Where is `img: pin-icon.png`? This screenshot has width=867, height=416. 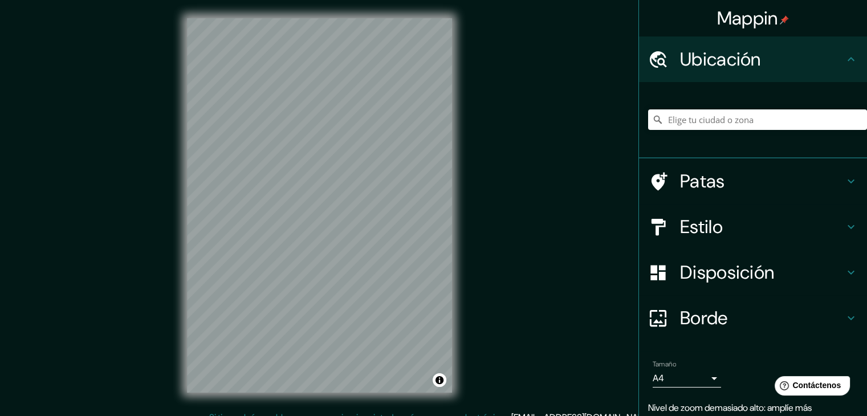
img: pin-icon.png is located at coordinates (784, 20).